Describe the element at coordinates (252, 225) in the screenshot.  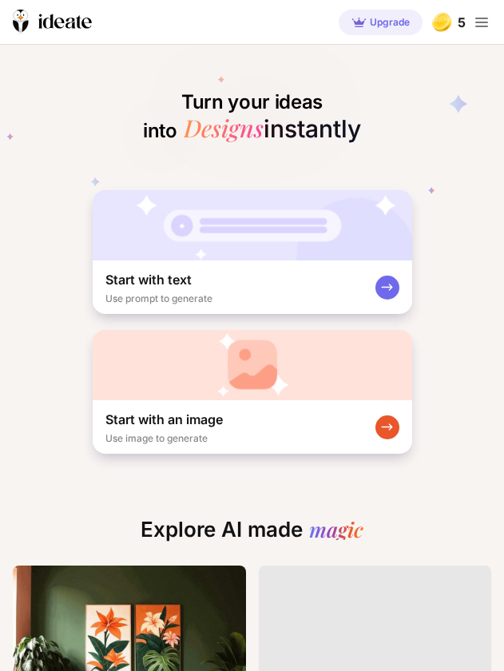
I see `img: startWithTextContainerThumbnailMobile.jpg` at that location.